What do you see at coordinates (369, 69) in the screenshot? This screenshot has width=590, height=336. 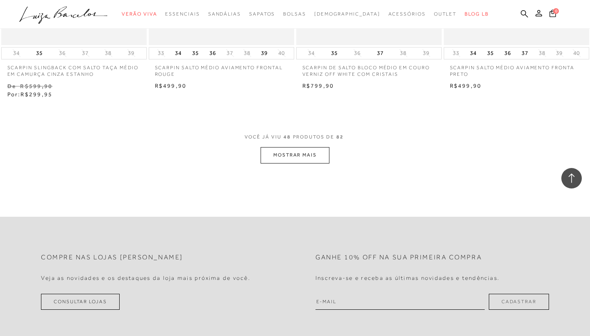 I see `a: SCARPIN DE SALTO BLOCO MÉDIO EM COURO VERNIZ OFF WHITE COM CRISTAIS` at bounding box center [369, 69].